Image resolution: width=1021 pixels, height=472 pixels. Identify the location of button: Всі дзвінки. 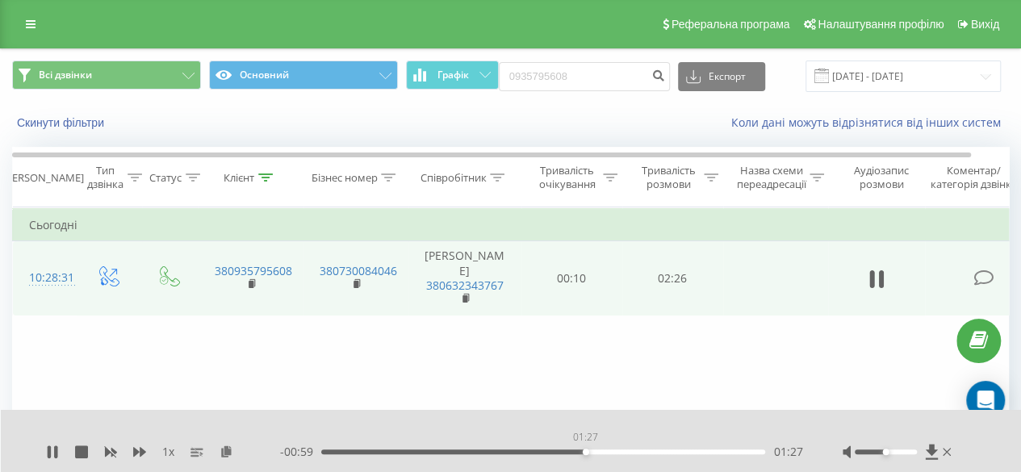
(107, 75).